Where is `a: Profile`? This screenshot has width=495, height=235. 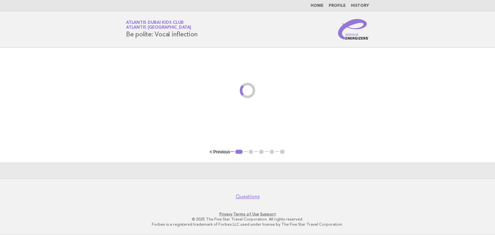
a: Profile is located at coordinates (337, 6).